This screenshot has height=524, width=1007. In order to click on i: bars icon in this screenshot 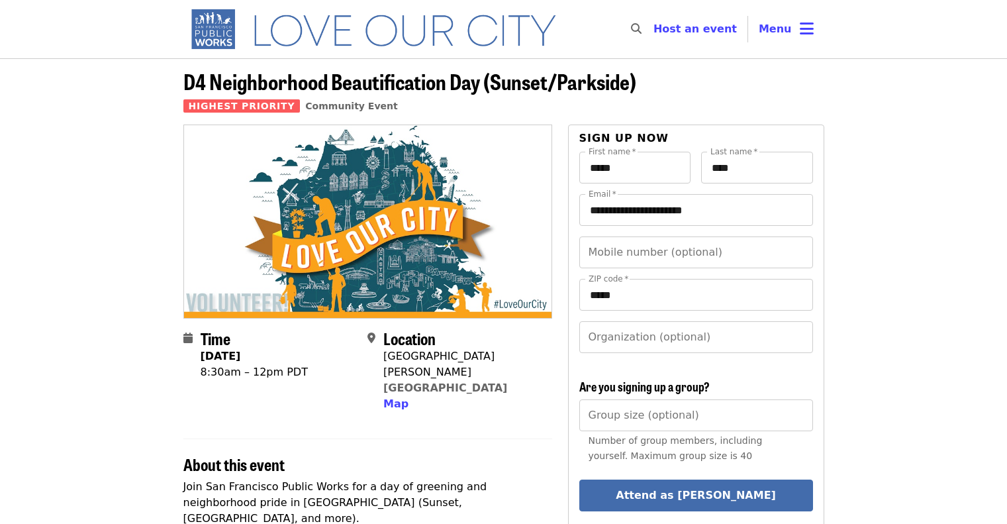, I will do `click(807, 28)`.